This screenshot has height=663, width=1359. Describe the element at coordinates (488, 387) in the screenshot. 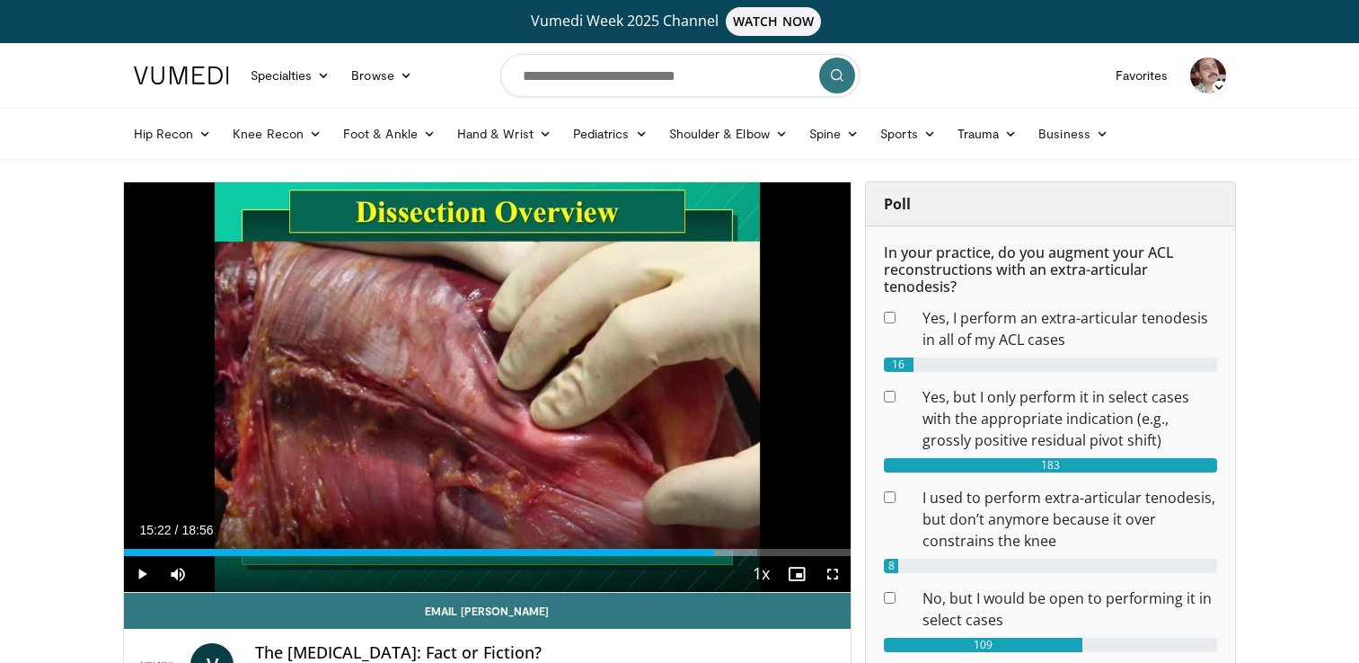

I see `video-js: Video Player` at that location.